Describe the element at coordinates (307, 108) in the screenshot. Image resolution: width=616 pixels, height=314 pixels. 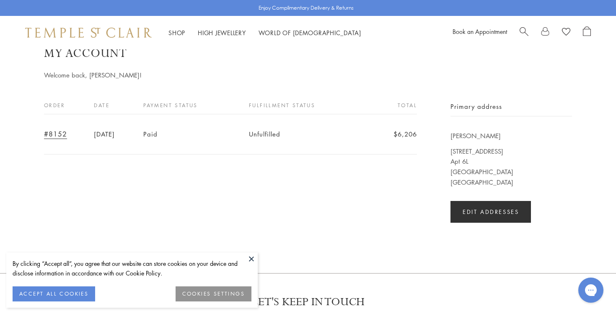
I see `th: Fulfillment status` at that location.